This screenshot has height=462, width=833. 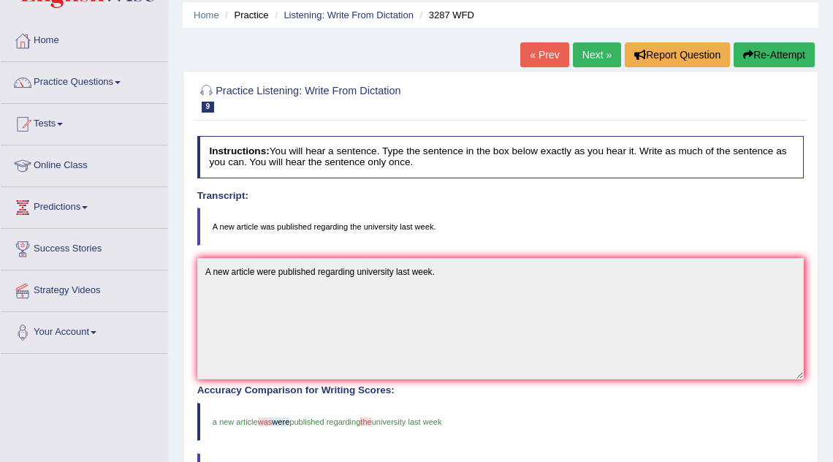 I want to click on span: 9, so click(x=208, y=107).